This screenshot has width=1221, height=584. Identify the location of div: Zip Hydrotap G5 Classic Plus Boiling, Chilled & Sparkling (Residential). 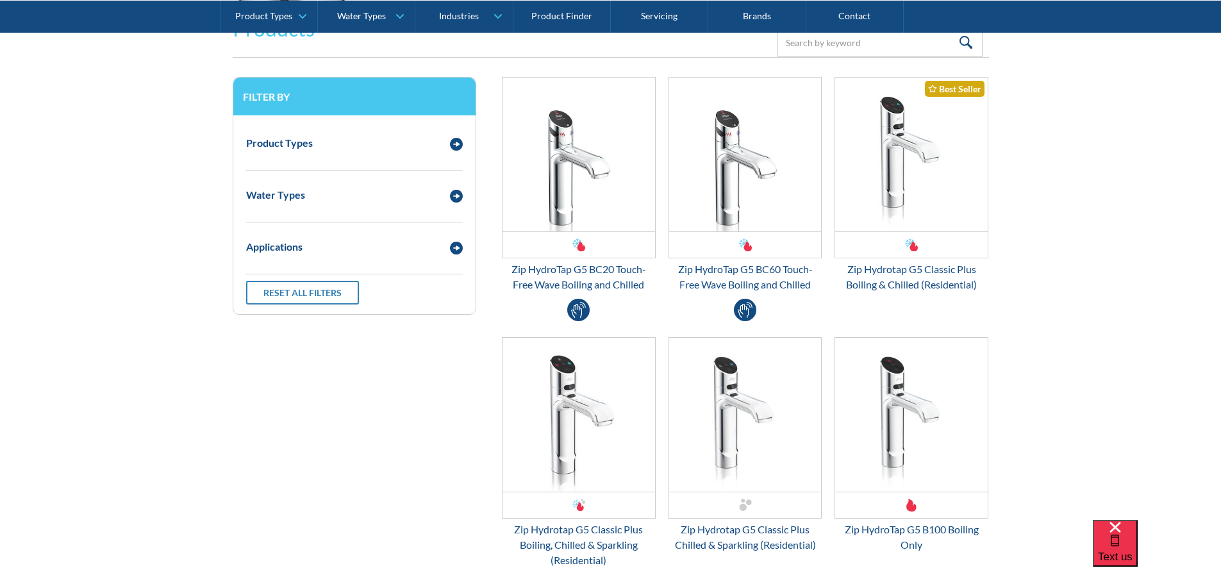
(579, 545).